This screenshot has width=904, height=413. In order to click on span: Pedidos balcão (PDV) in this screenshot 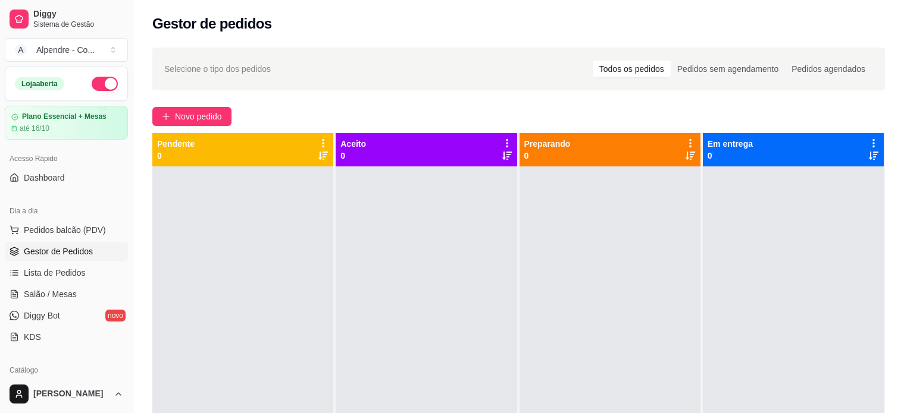, I will do `click(65, 230)`.